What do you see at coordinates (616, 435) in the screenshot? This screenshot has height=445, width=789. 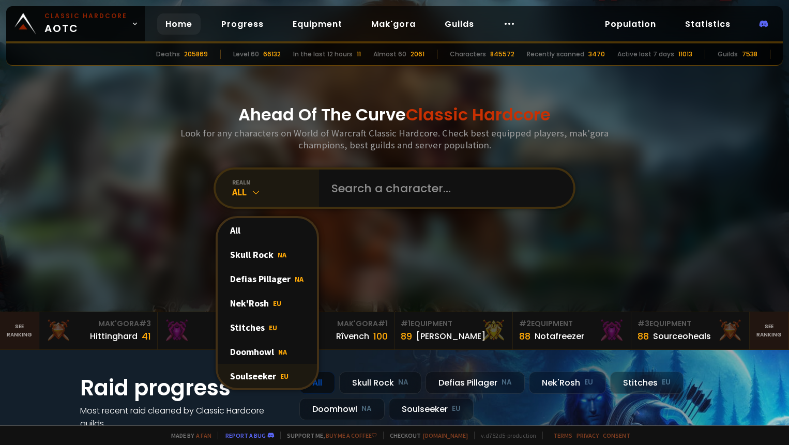 I see `a: Consent` at bounding box center [616, 435].